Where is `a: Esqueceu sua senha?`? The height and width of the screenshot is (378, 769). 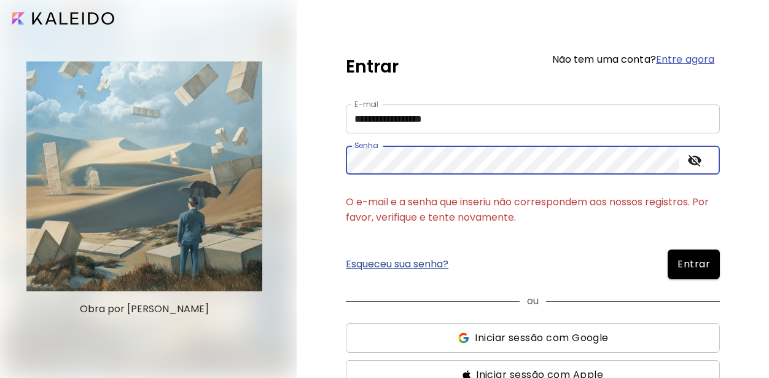 a: Esqueceu sua senha? is located at coordinates (397, 264).